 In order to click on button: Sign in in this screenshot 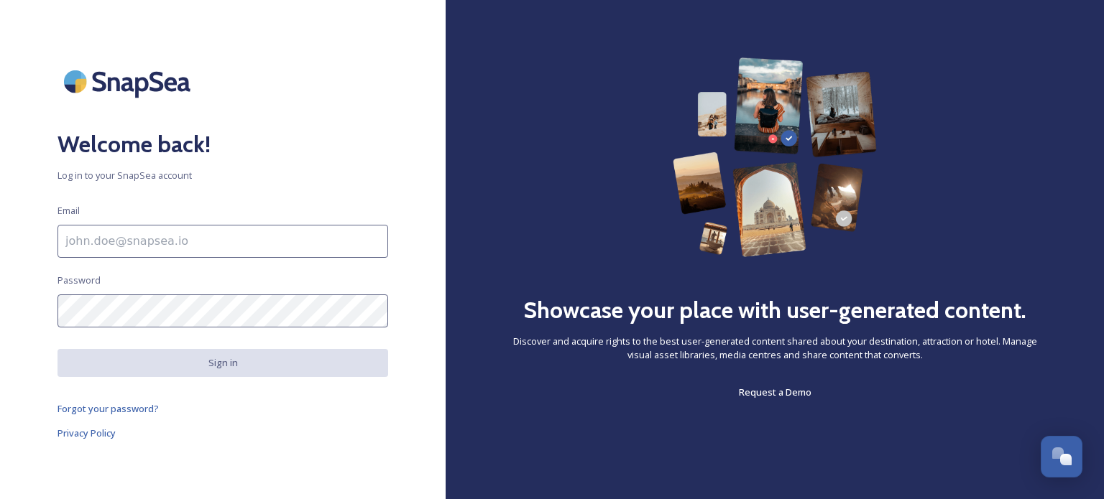, I will do `click(223, 363)`.